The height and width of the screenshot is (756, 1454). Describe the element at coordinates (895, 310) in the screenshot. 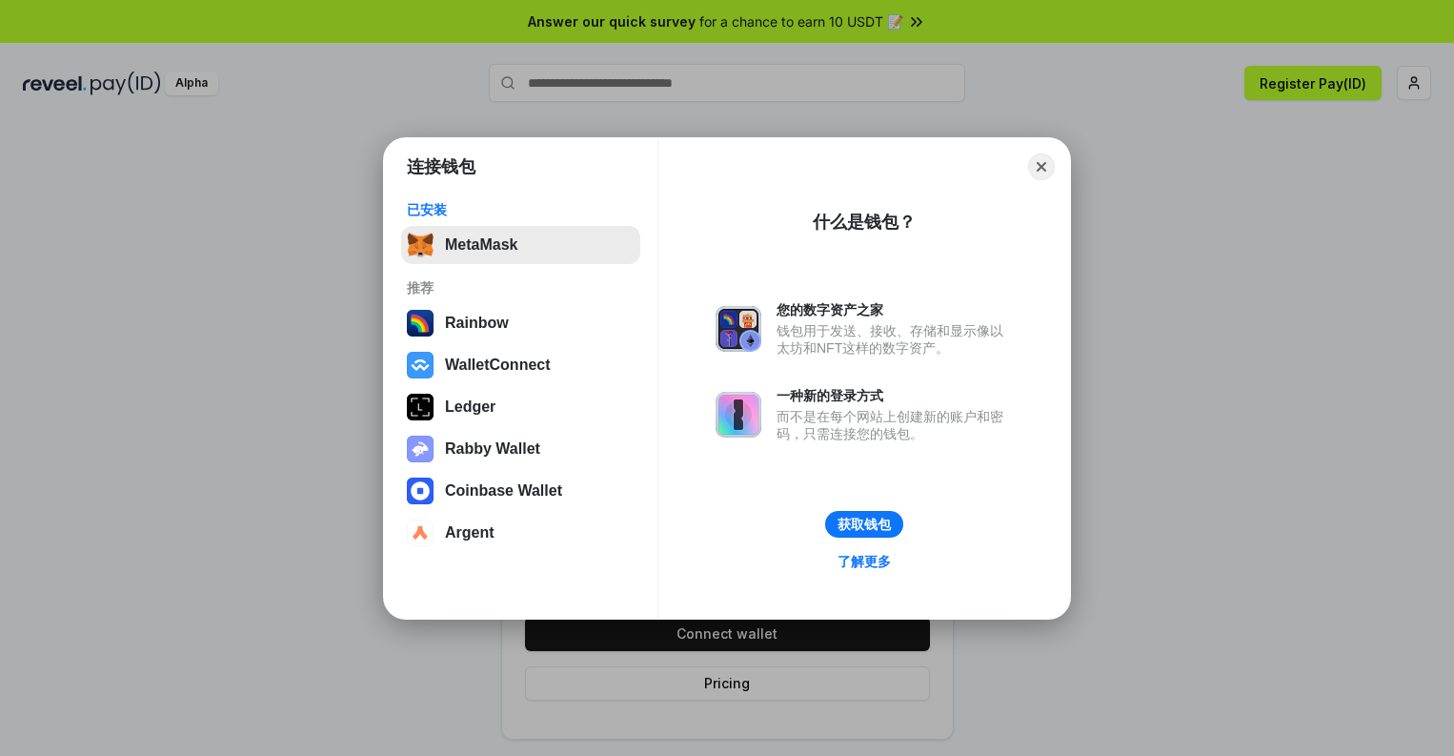

I see `div: 您的数字资产之家` at that location.